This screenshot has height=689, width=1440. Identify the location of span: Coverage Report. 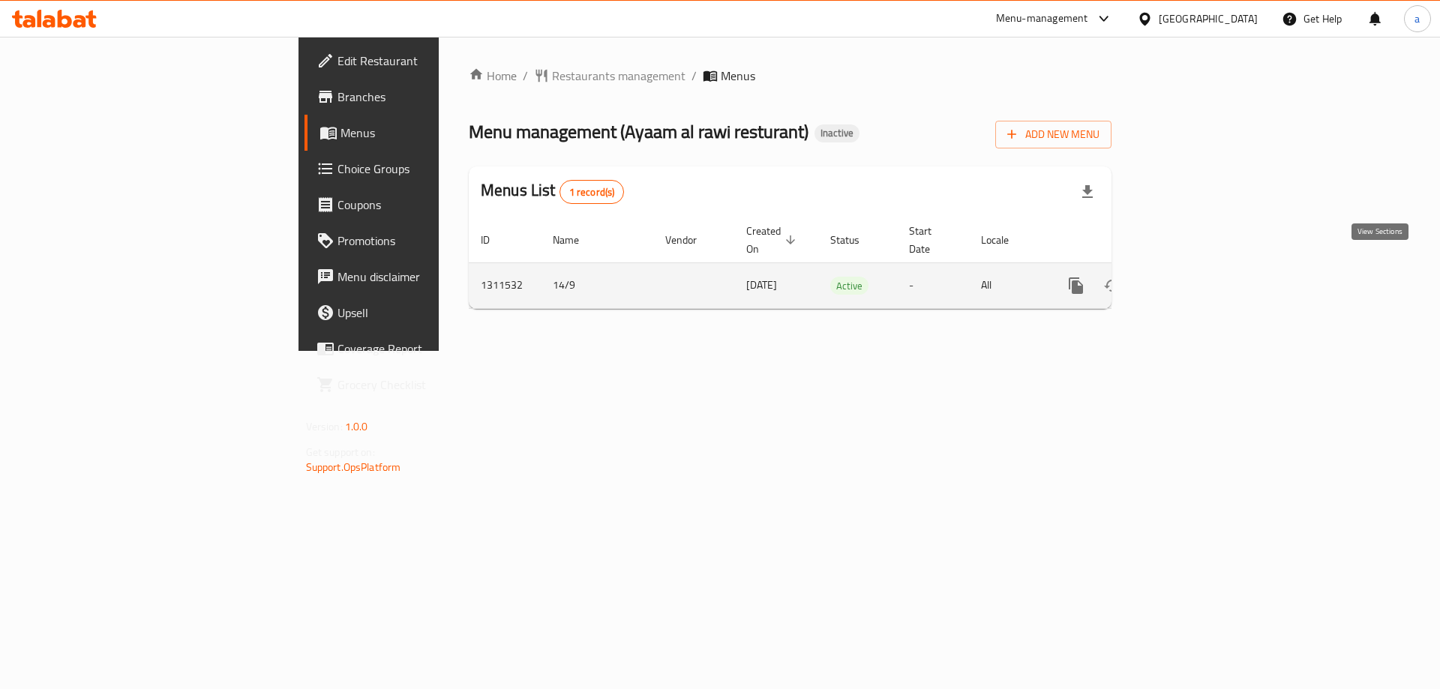
(432, 349).